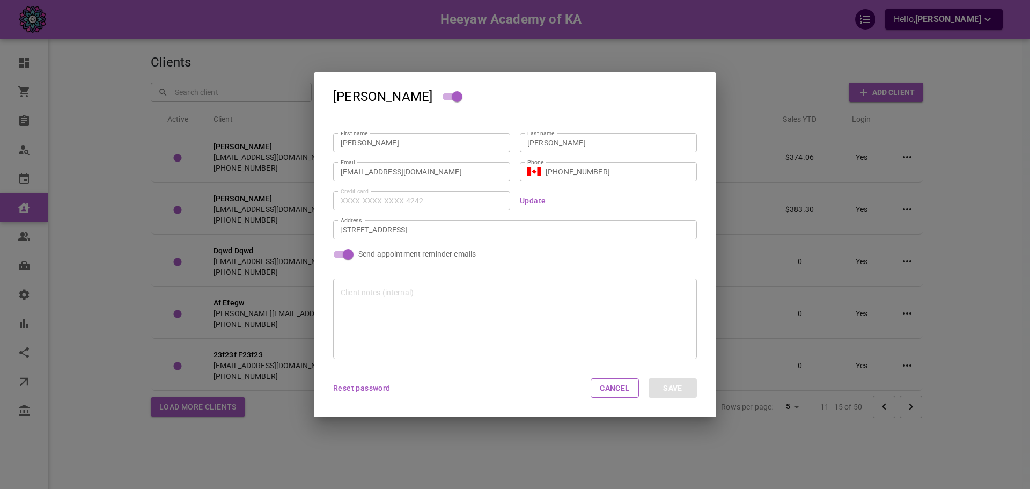 This screenshot has width=1030, height=489. What do you see at coordinates (533, 201) in the screenshot?
I see `button: Update` at bounding box center [533, 201].